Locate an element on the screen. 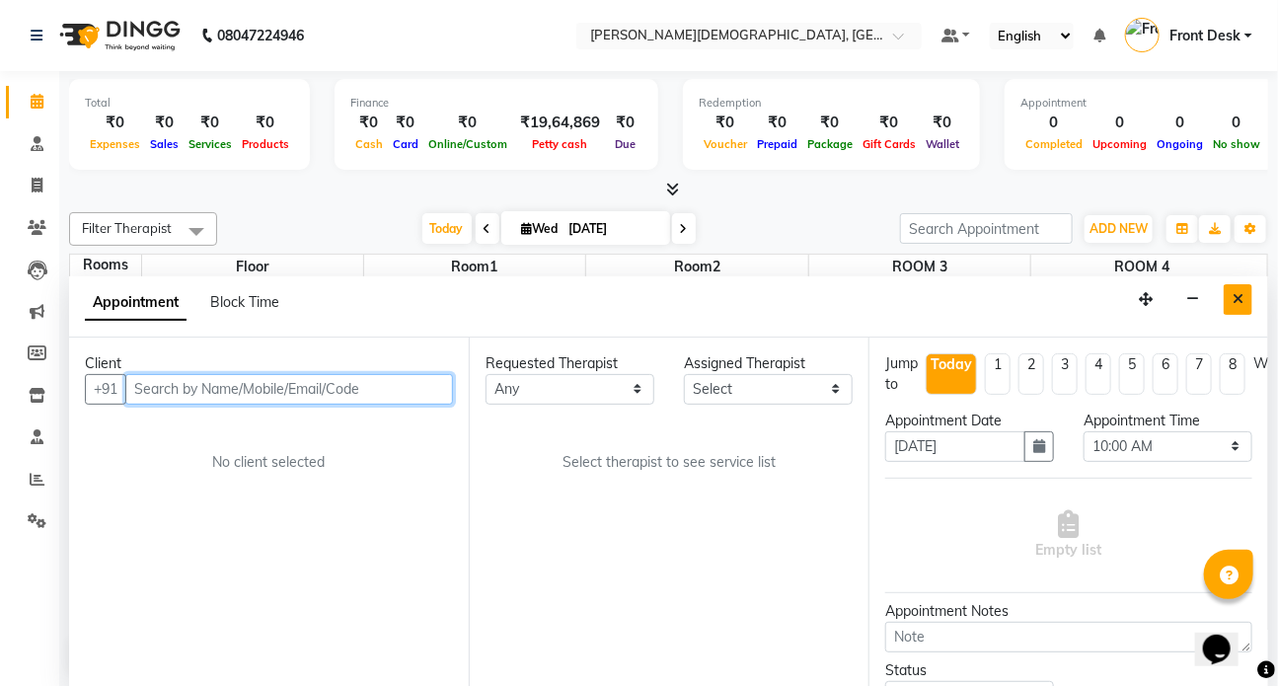 This screenshot has height=686, width=1278. span: ADD NEW is located at coordinates (1118, 228).